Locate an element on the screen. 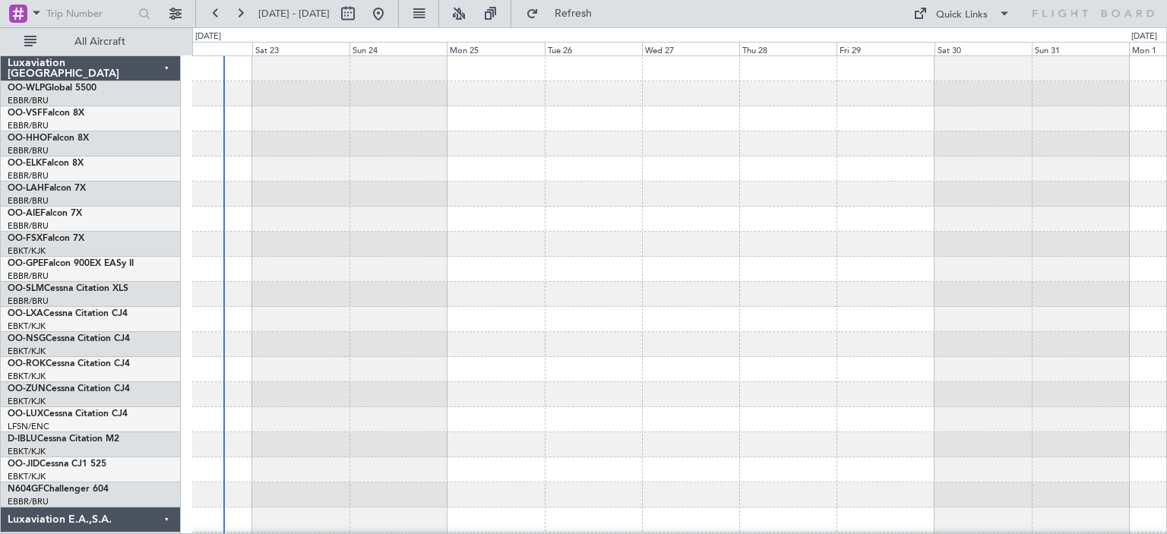 The height and width of the screenshot is (534, 1167). a: OO-GPEFalcon 900EX EASy II is located at coordinates (71, 264).